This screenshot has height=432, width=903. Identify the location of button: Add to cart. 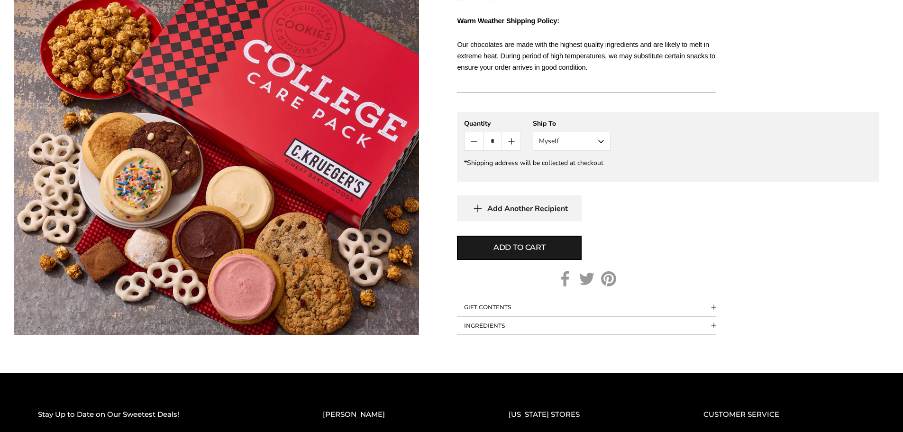
(519, 248).